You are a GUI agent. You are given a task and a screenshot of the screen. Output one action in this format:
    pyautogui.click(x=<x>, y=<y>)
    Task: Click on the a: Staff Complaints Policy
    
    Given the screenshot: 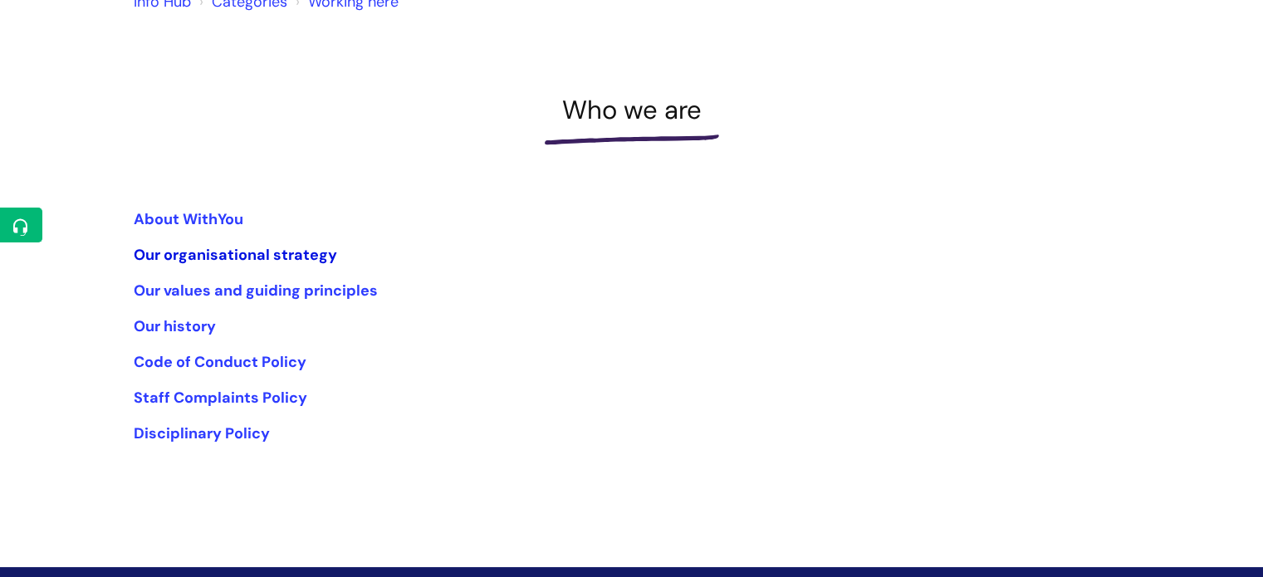 What is the action you would take?
    pyautogui.click(x=220, y=398)
    